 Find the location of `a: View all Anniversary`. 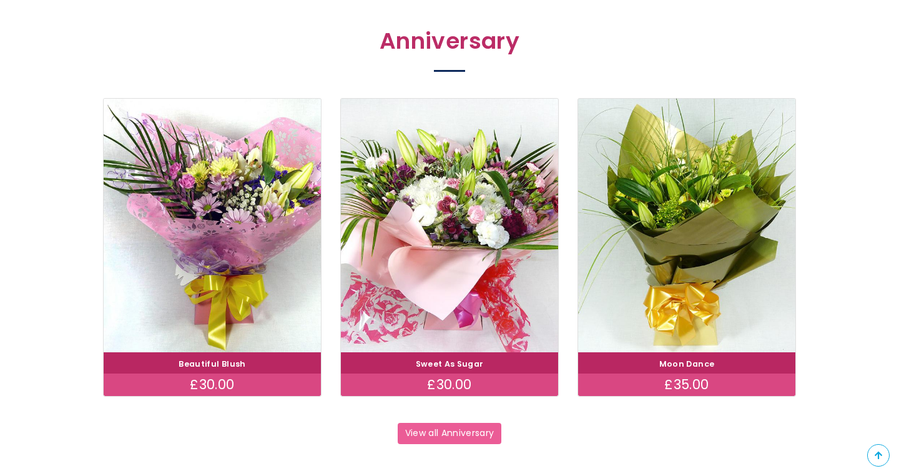

a: View all Anniversary is located at coordinates (450, 433).